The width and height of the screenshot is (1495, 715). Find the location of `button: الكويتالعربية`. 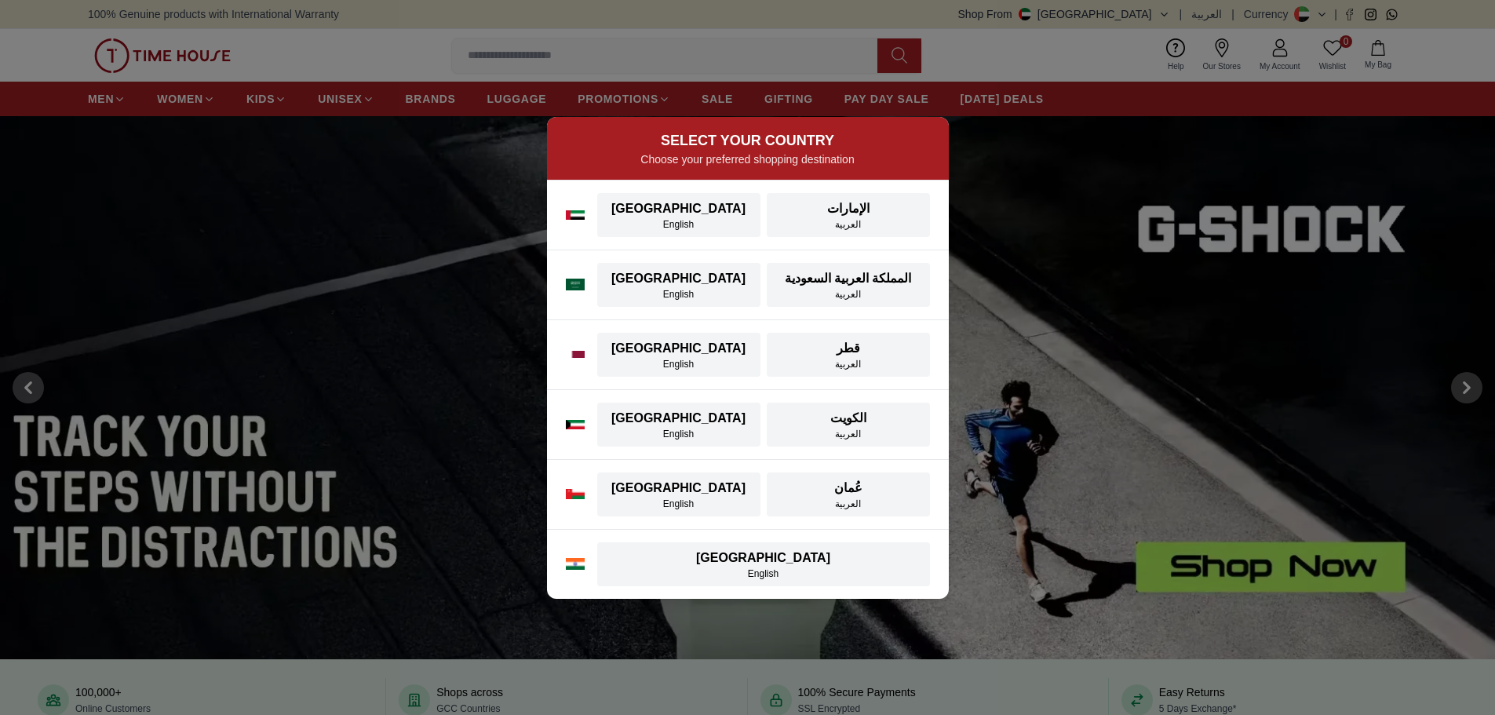

button: الكويتالعربية is located at coordinates (848, 424).